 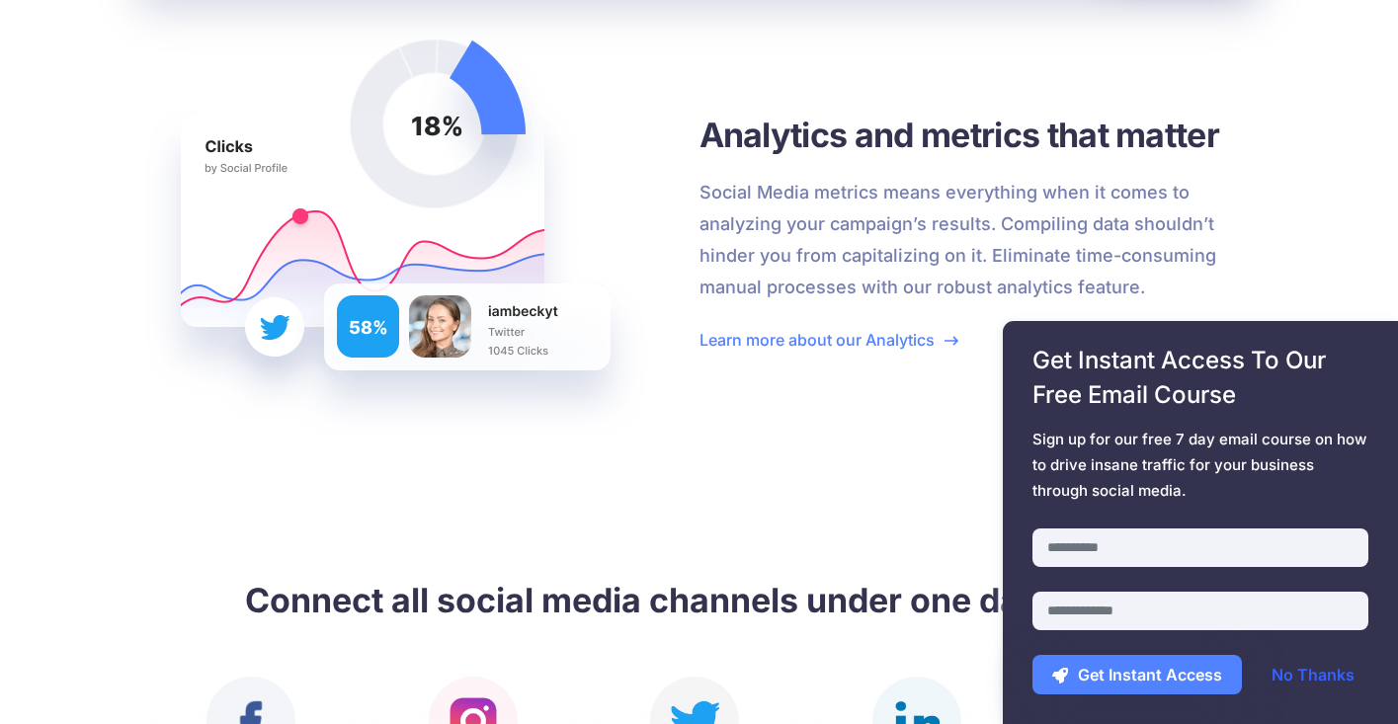 I want to click on a: No Thanks, so click(x=1313, y=675).